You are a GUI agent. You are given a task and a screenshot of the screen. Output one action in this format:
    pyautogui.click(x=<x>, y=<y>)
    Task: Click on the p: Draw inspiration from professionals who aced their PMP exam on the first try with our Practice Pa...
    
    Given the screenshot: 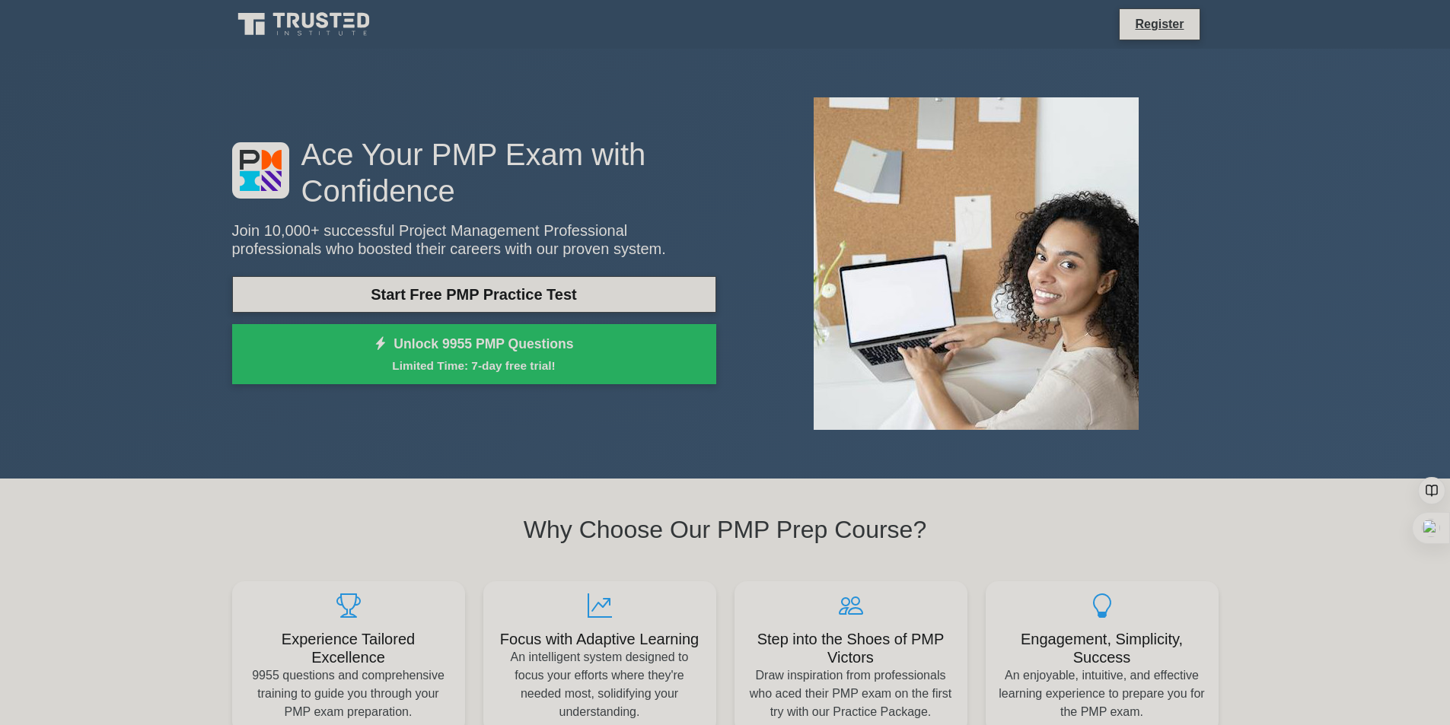 What is the action you would take?
    pyautogui.click(x=851, y=694)
    